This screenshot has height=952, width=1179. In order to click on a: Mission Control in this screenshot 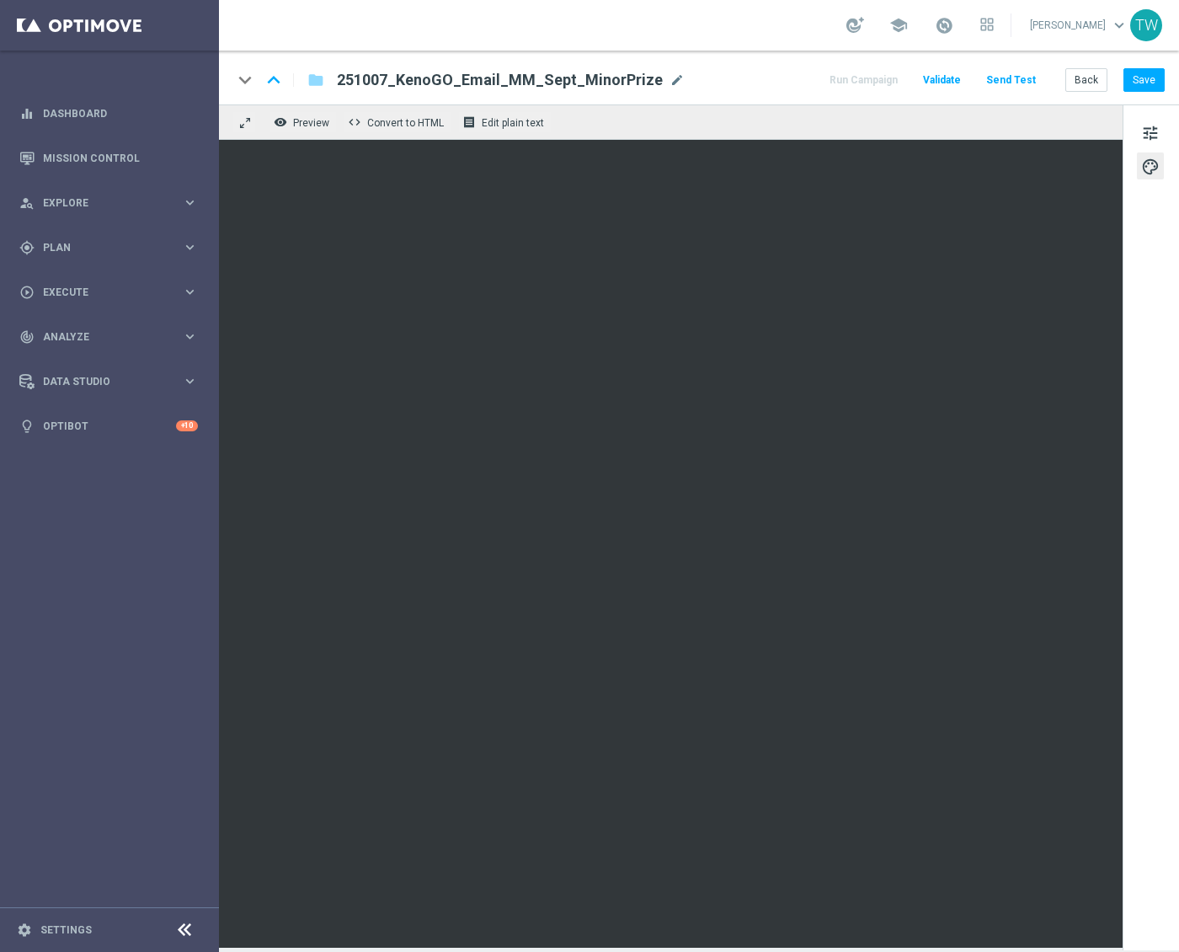, I will do `click(120, 158)`.